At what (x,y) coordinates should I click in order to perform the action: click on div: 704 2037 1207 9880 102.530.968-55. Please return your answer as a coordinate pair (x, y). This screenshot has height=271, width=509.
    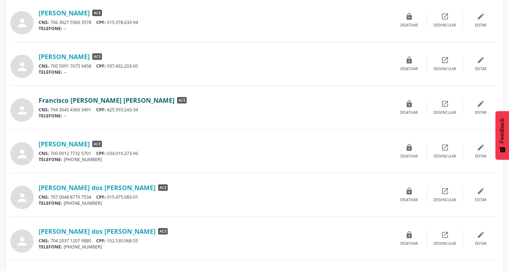
    Looking at the image, I should click on (215, 240).